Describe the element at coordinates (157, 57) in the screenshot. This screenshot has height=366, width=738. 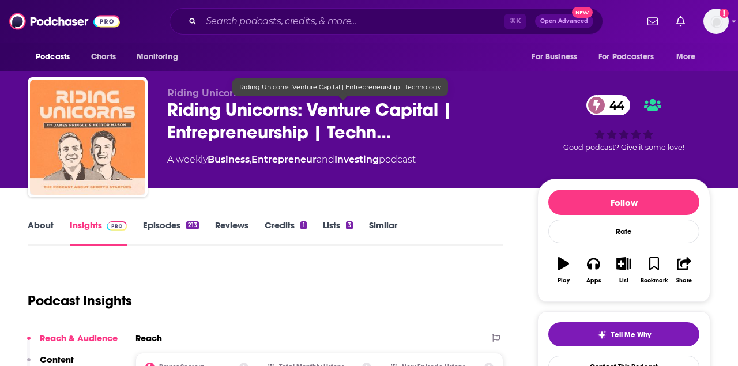
I see `span: Monitoring` at that location.